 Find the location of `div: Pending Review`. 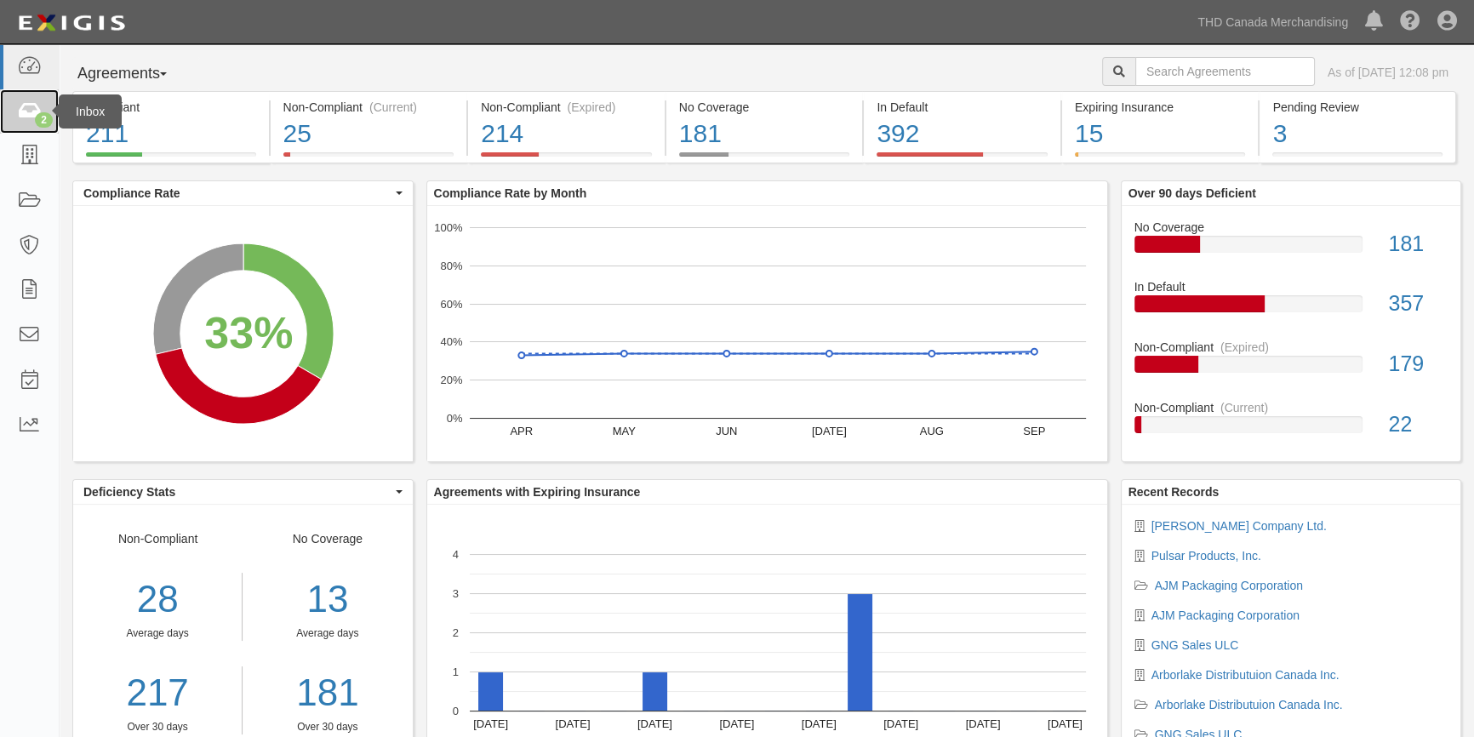

div: Pending Review is located at coordinates (1357, 107).